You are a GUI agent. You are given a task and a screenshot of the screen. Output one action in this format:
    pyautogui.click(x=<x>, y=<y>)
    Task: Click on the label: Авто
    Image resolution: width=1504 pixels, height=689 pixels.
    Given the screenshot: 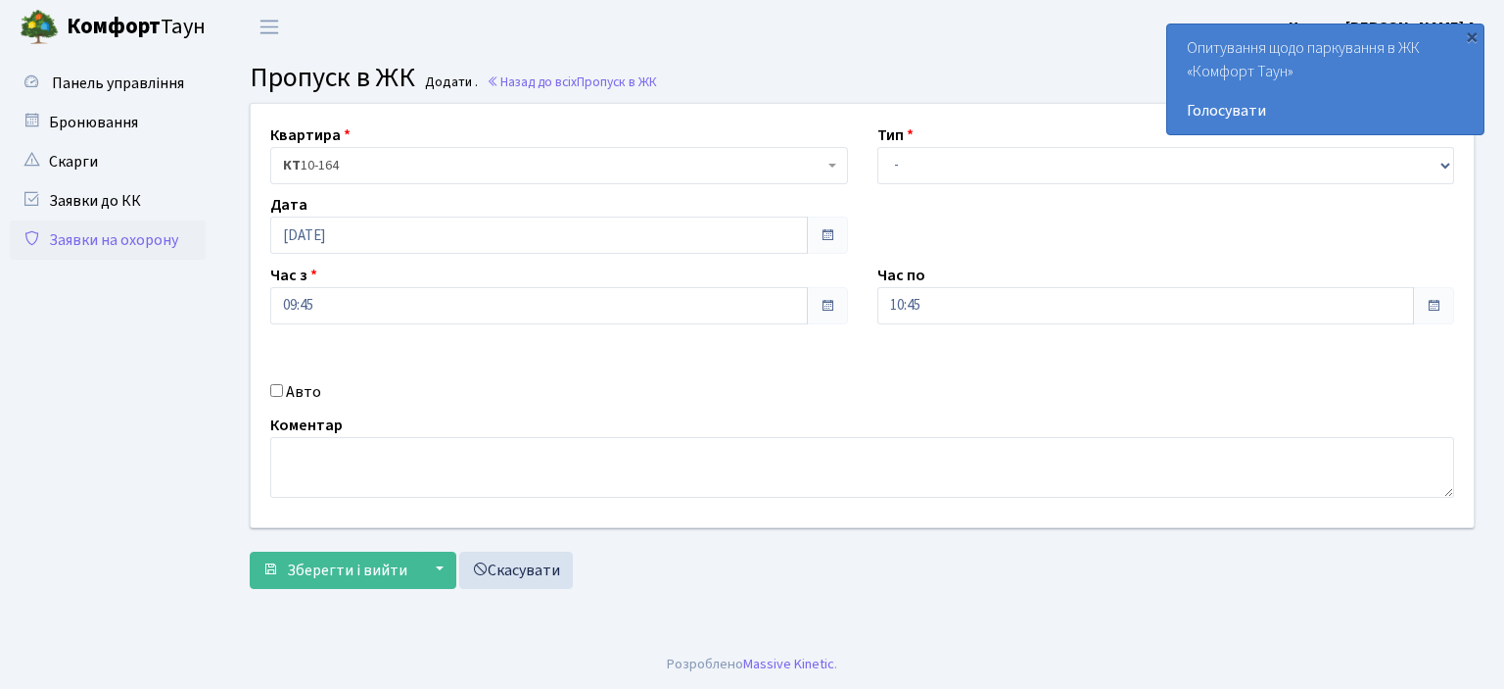 What is the action you would take?
    pyautogui.click(x=304, y=392)
    